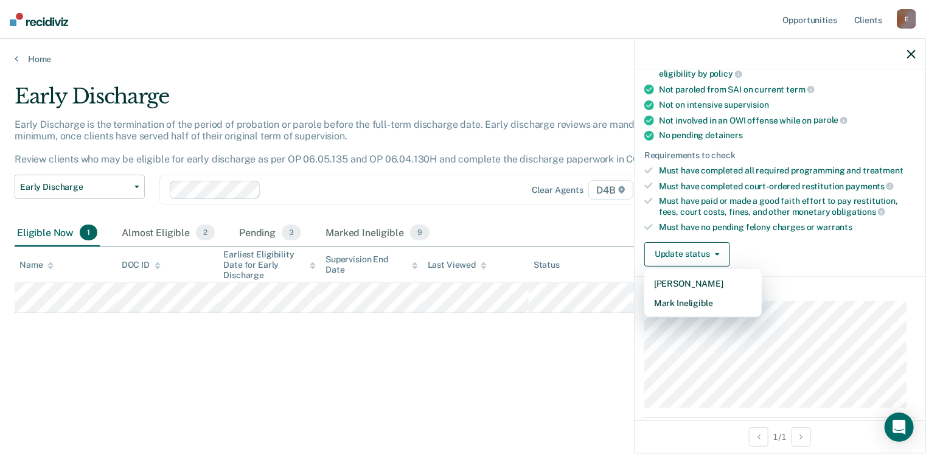 Image resolution: width=926 pixels, height=454 pixels. What do you see at coordinates (787, 227) in the screenshot?
I see `div: Must have no pending felony charges or` at bounding box center [787, 227].